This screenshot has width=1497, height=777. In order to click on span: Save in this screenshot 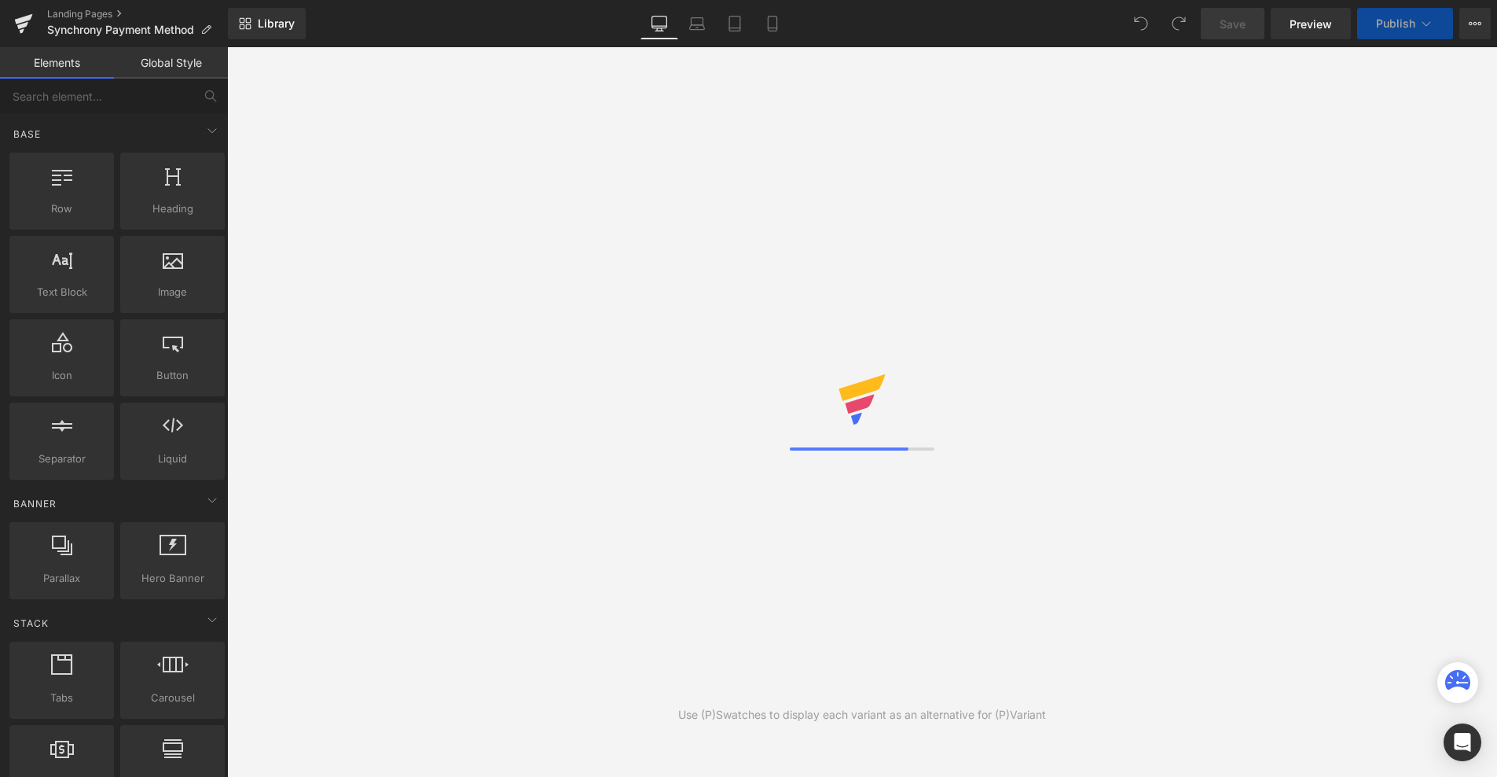, I will do `click(1232, 24)`.